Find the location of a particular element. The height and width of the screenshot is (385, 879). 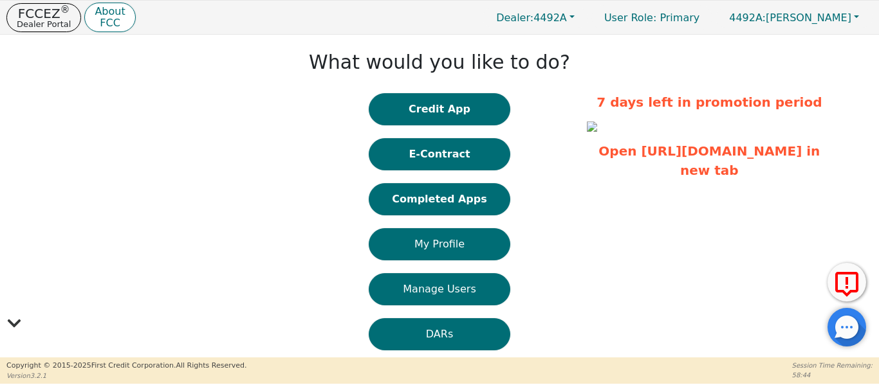

img: 4c8592c2-1676-4268-b182-55f0b560ddb2 is located at coordinates (592, 127).